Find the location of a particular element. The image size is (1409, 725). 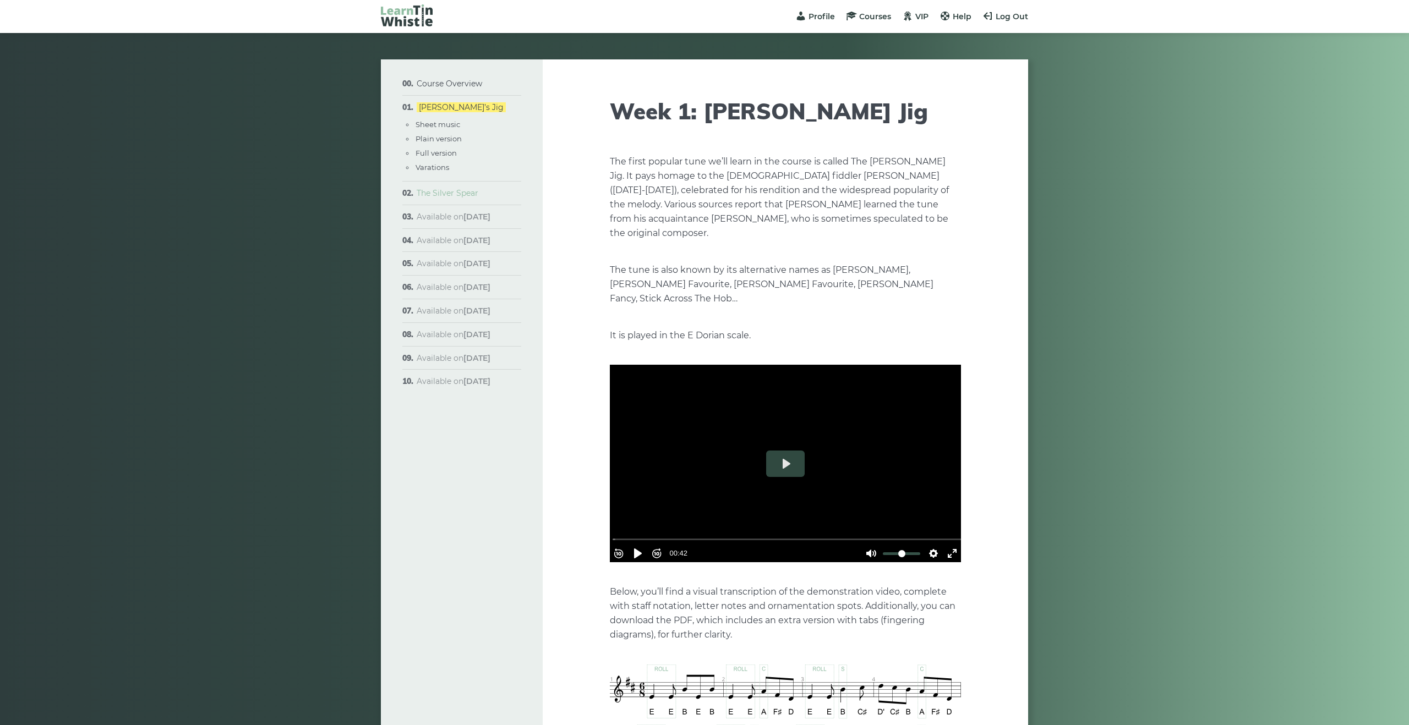

a: Course Overview is located at coordinates (449, 84).